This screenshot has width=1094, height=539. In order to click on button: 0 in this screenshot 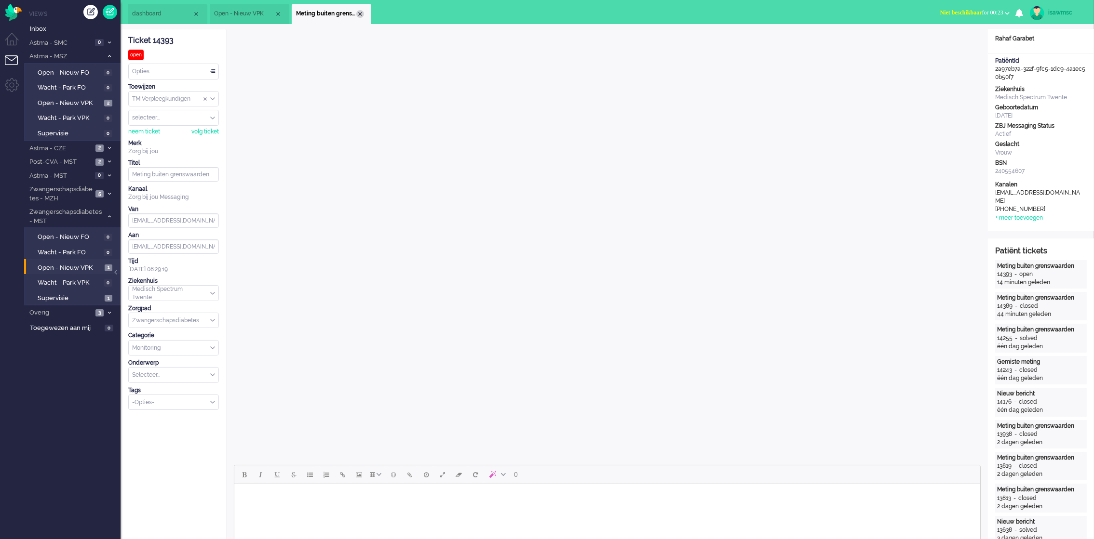, I will do `click(516, 475)`.